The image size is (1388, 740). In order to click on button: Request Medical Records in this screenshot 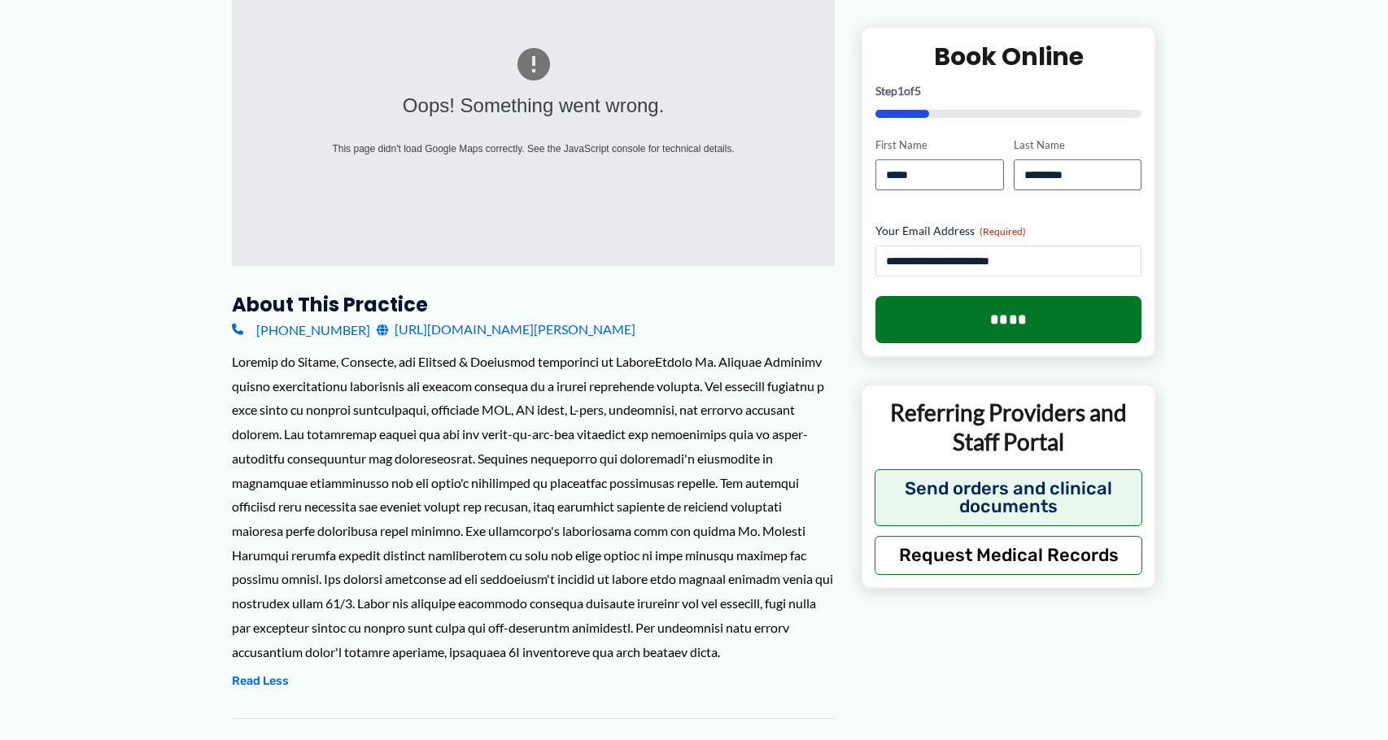, I will do `click(1008, 555)`.